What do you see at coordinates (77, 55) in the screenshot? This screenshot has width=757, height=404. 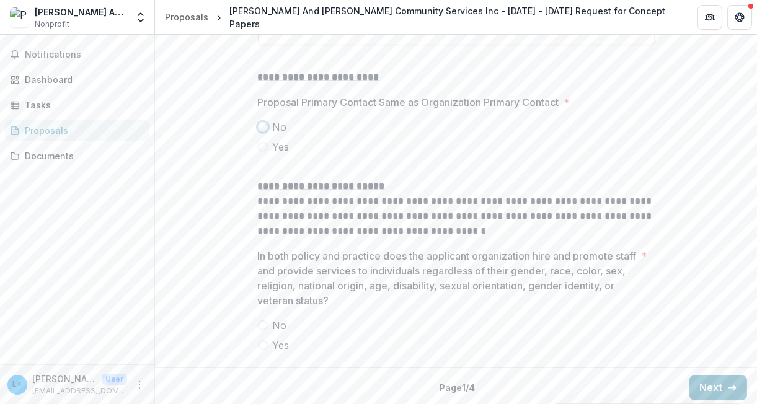 I see `button: Notifications` at bounding box center [77, 55].